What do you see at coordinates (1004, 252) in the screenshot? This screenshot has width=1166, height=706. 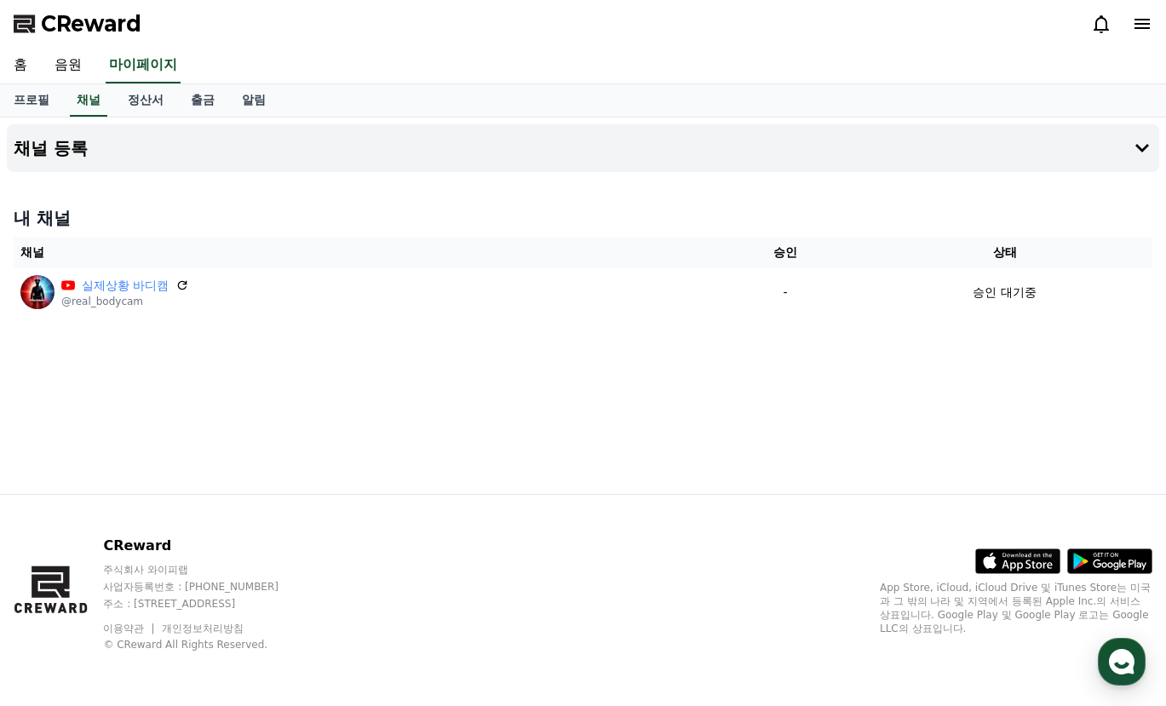 I see `th: 상태` at bounding box center [1004, 252].